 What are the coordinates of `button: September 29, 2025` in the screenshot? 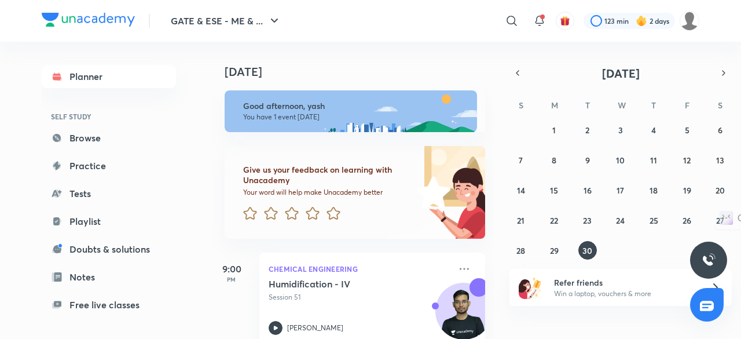 It's located at (554, 250).